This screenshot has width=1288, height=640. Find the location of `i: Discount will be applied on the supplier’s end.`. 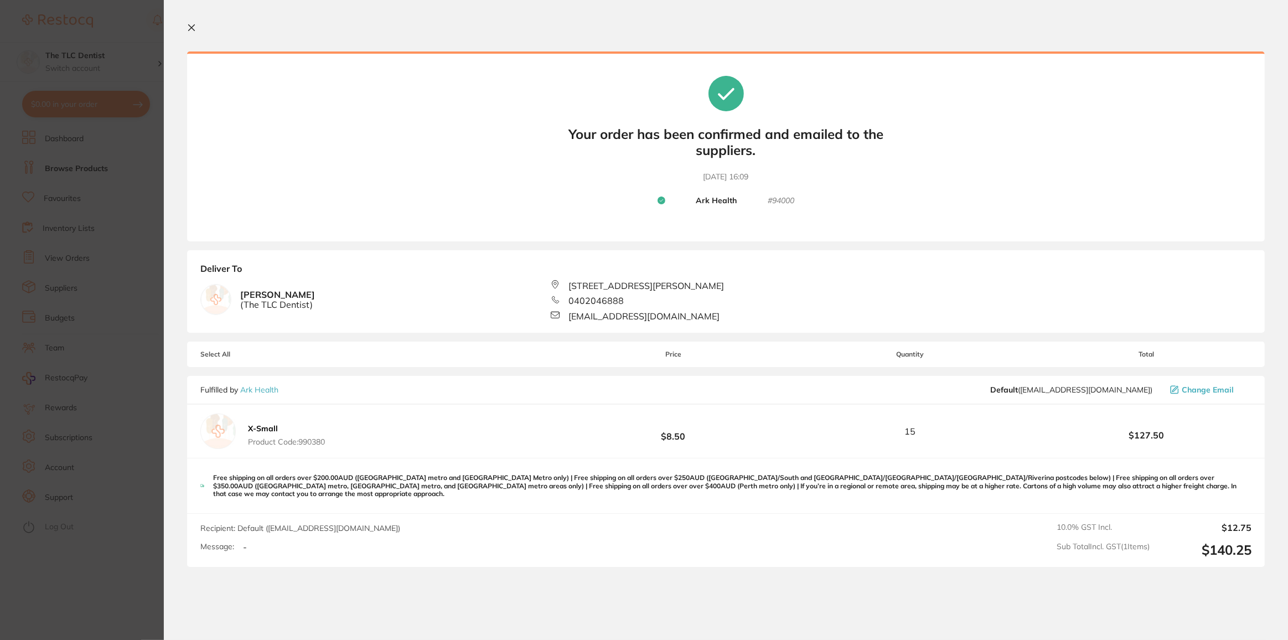

i: Discount will be applied on the supplier’s end. is located at coordinates (119, 103).